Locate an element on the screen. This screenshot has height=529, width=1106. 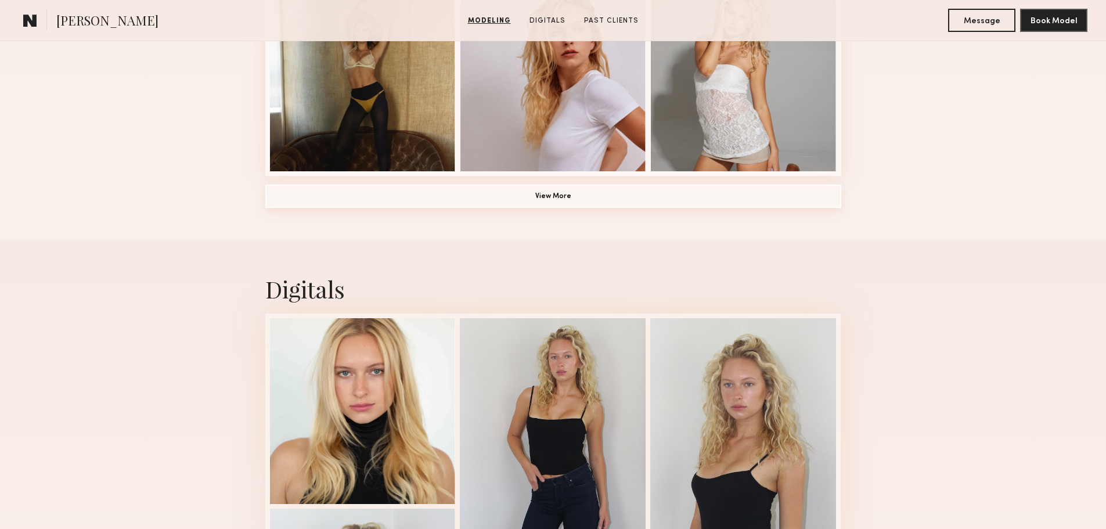
a: Digitals is located at coordinates (547, 21).